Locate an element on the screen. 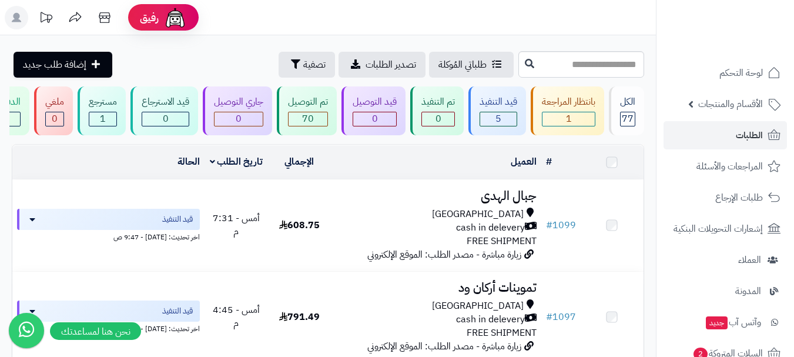 The width and height of the screenshot is (794, 357). a: الكل77 is located at coordinates (627, 111).